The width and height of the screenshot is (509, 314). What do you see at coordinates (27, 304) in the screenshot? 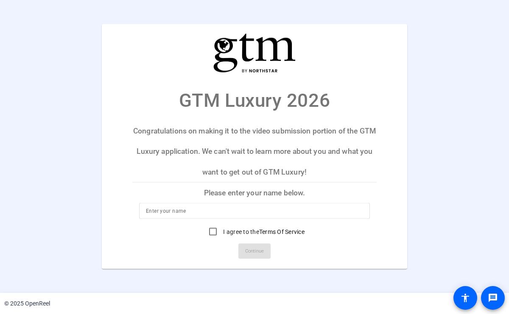
I see `div: © 2025 OpenReel` at bounding box center [27, 304].